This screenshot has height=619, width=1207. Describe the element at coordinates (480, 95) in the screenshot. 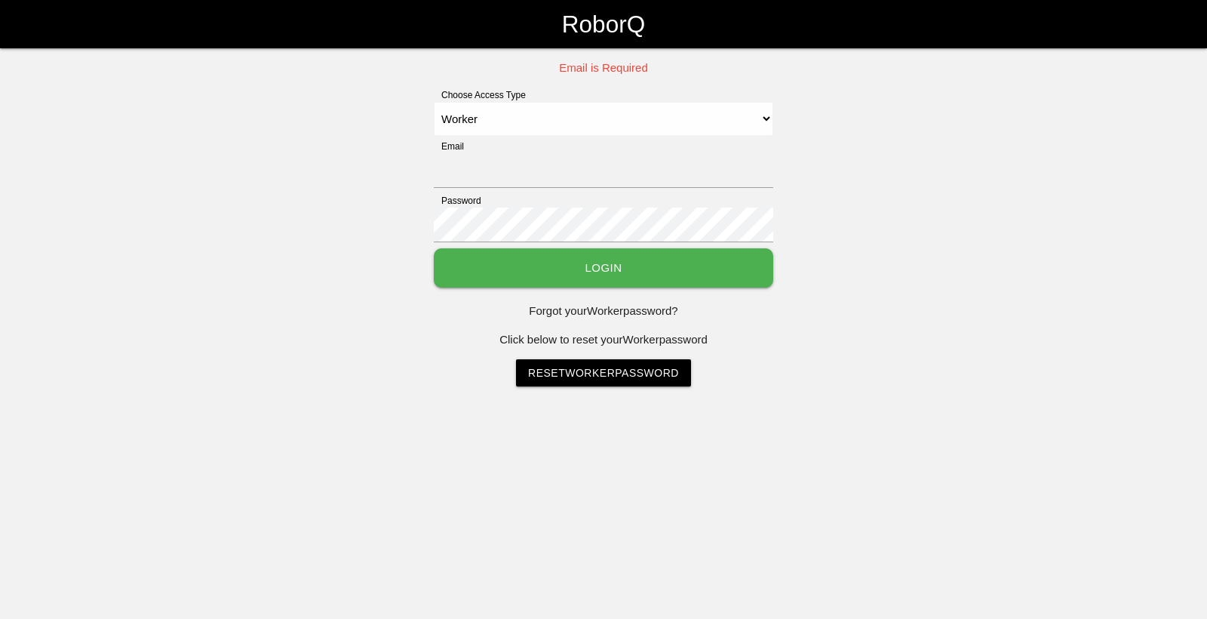

I see `label: Choose Access Type` at that location.